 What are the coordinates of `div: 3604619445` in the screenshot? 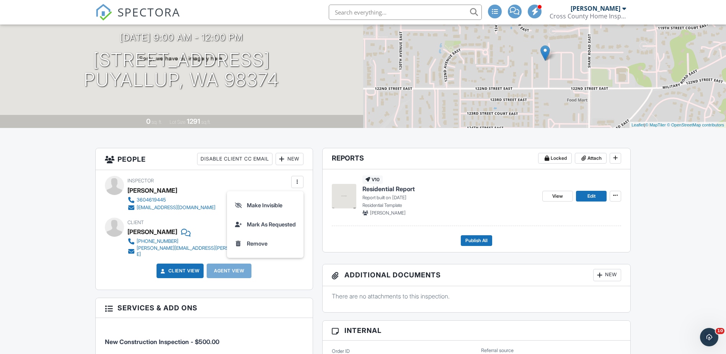 It's located at (151, 200).